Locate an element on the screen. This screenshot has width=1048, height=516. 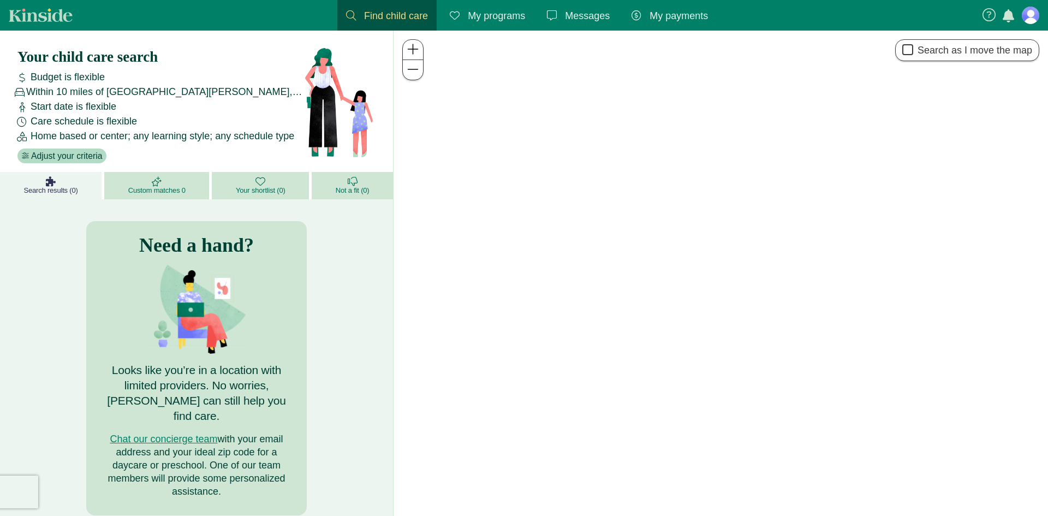
span: My programs is located at coordinates (498, 16).